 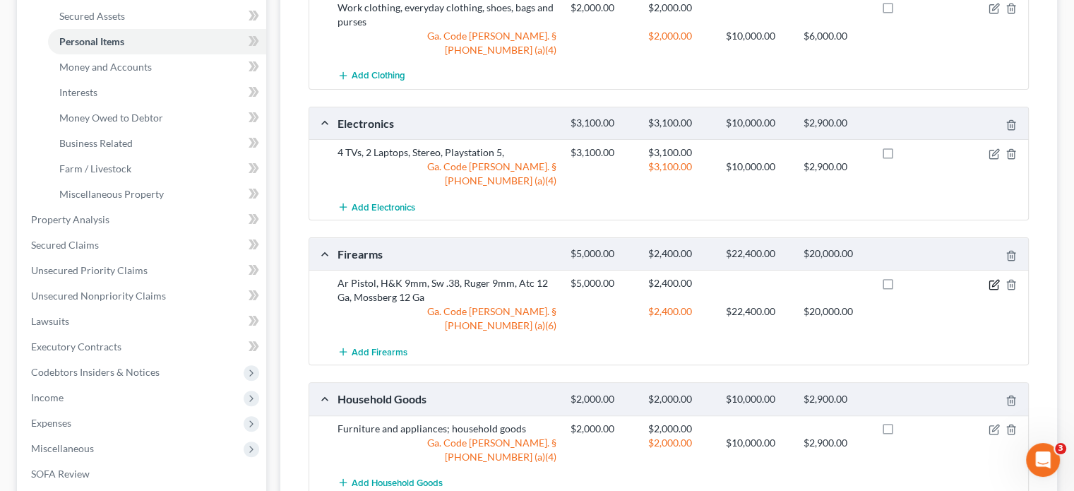 I want to click on div: Ar Pistol, H&K 9mm, Sw .38, Ruger 9mm, Atc 12 Ga, Mossberg 12 Ga, so click(x=447, y=290).